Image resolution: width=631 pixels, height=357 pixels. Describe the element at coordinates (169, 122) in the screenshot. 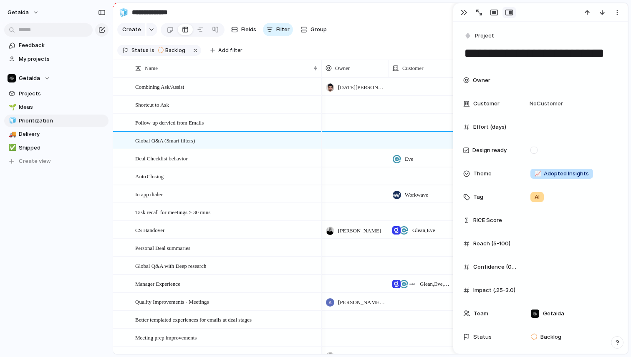

I see `span: Follow-up dervied from Emails` at that location.